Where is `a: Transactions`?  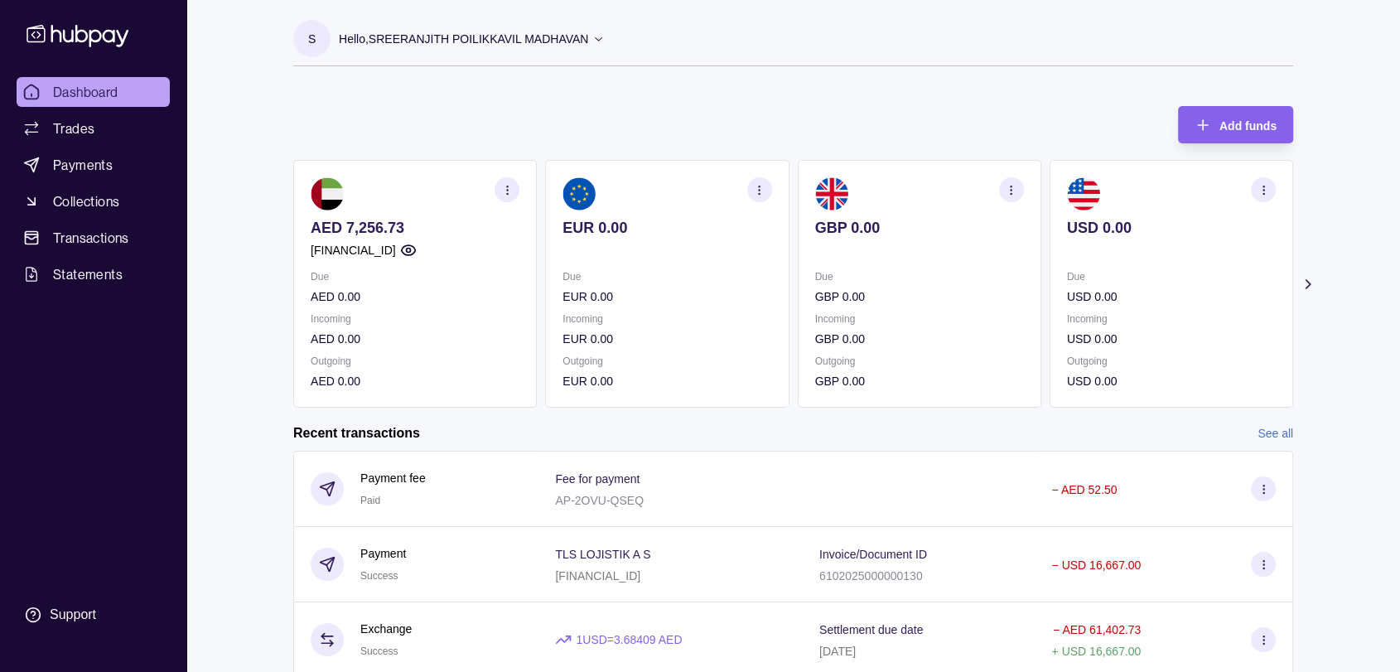
a: Transactions is located at coordinates (93, 238).